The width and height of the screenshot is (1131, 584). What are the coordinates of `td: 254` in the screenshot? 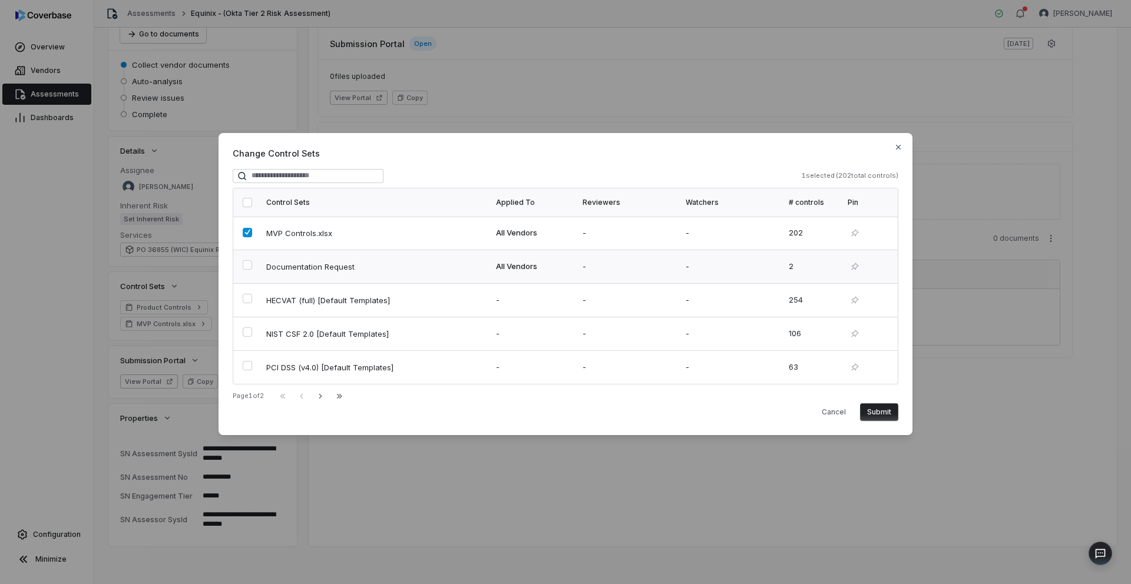 It's located at (811, 300).